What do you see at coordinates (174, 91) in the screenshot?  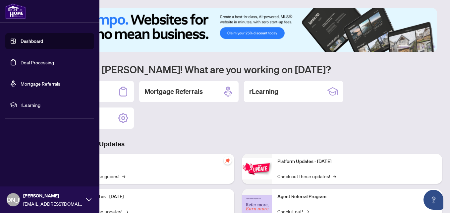 I see `h2: Mortgage Referrals` at bounding box center [174, 91].